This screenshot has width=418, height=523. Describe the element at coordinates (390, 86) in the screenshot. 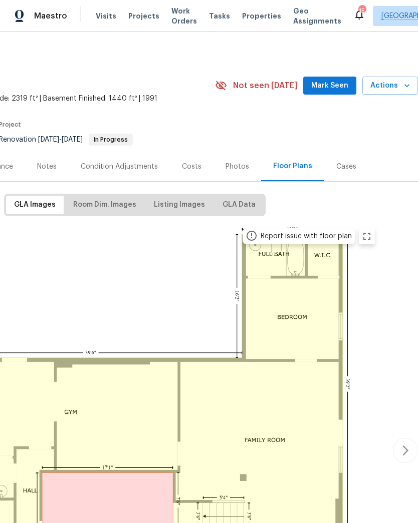

I see `button: Actions` at that location.